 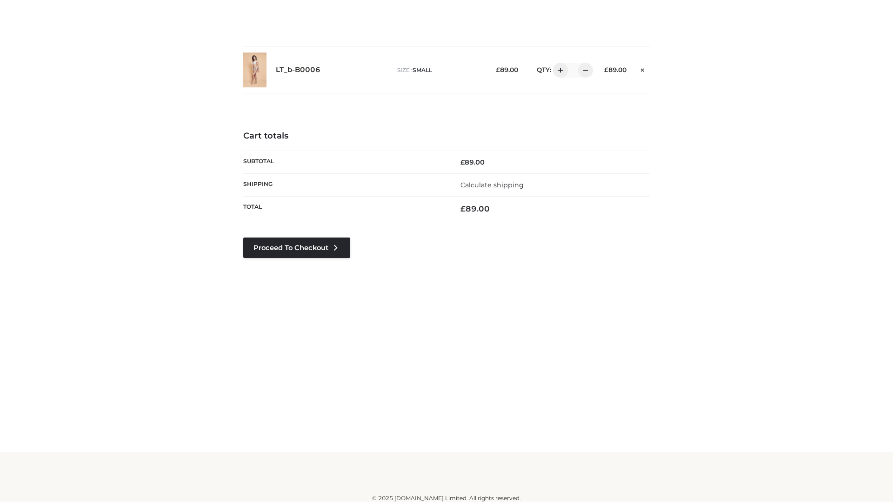 What do you see at coordinates (345, 185) in the screenshot?
I see `th: Shipping` at bounding box center [345, 185].